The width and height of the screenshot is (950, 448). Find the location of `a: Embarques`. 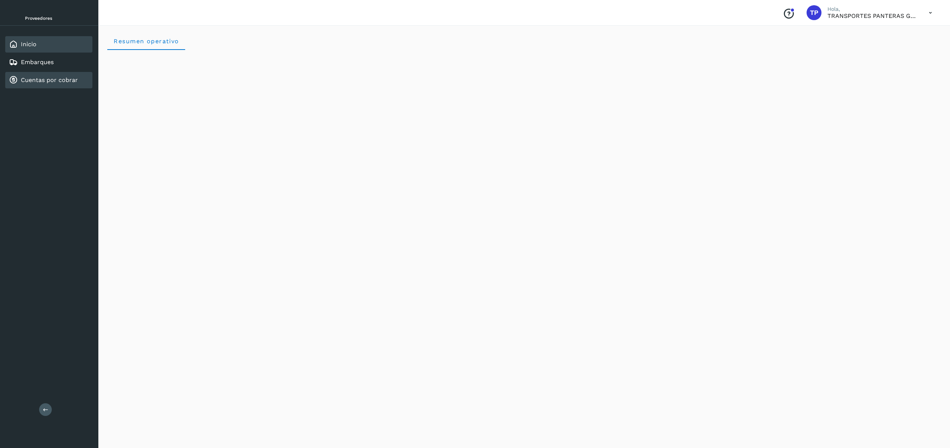

a: Embarques is located at coordinates (37, 62).